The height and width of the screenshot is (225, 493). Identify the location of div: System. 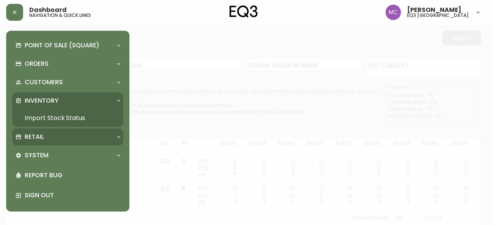
(68, 155).